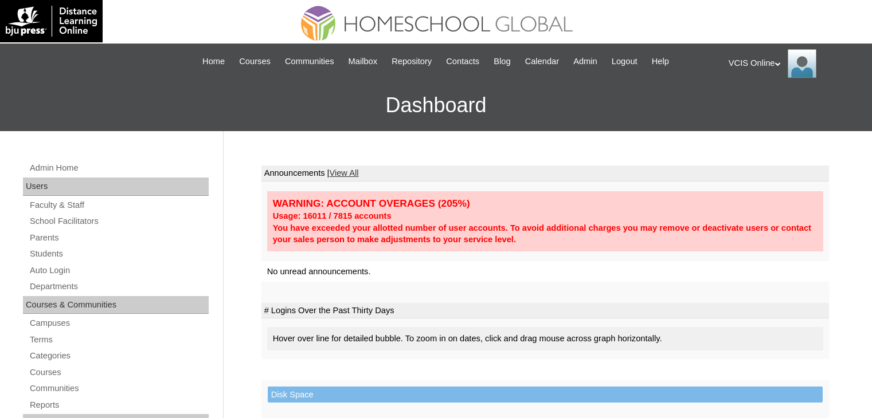 The image size is (872, 418). I want to click on div: VCIS Online, so click(795, 64).